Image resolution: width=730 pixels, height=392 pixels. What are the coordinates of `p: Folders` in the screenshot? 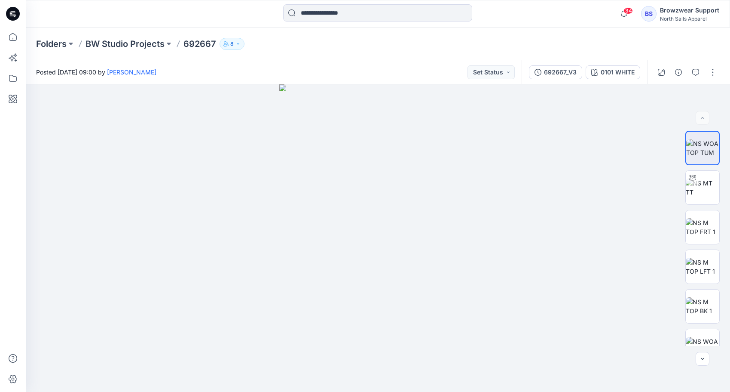 It's located at (51, 44).